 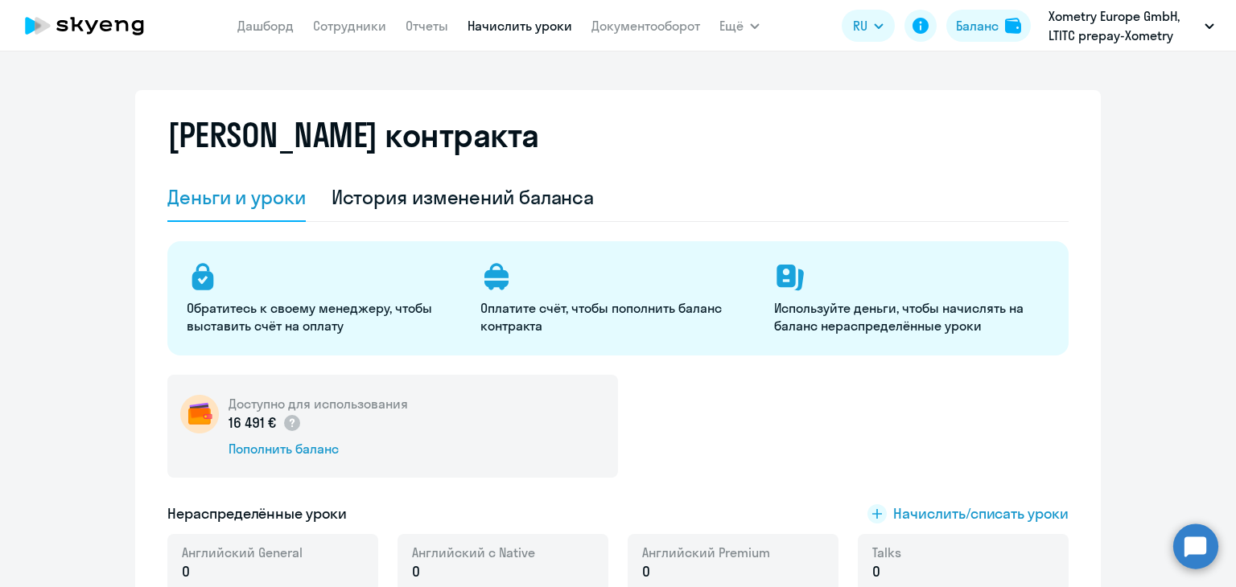 I want to click on a: Отчеты, so click(x=426, y=26).